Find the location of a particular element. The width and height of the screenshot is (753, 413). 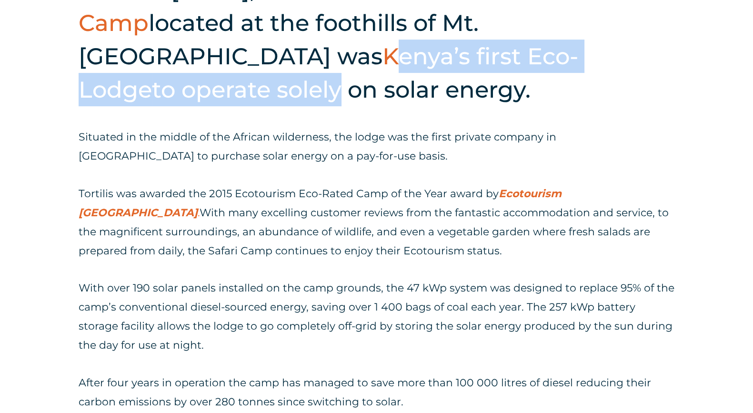

p: Tortilis was awarded the 2015 Ecotourism Eco-Rated Camp of the Year award by With many excelling ... is located at coordinates (376, 222).